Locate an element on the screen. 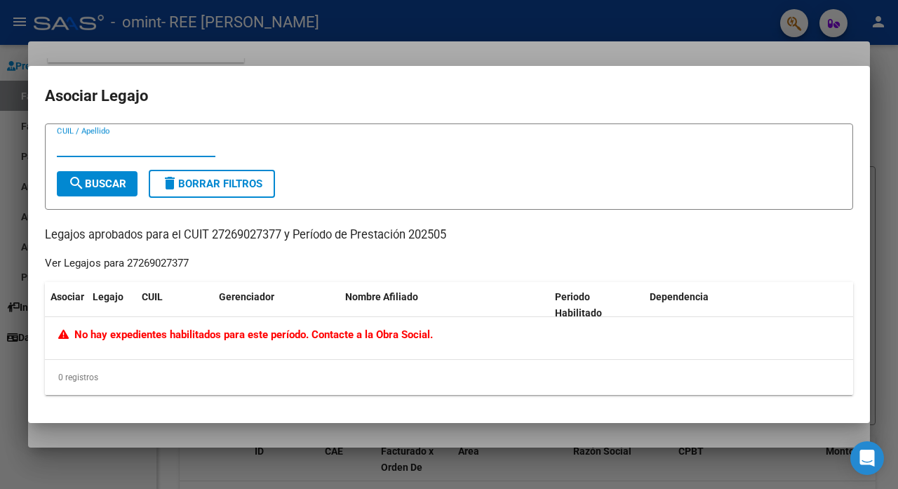 The width and height of the screenshot is (898, 489). datatable-header-cell: Nombre Afiliado is located at coordinates (444, 305).